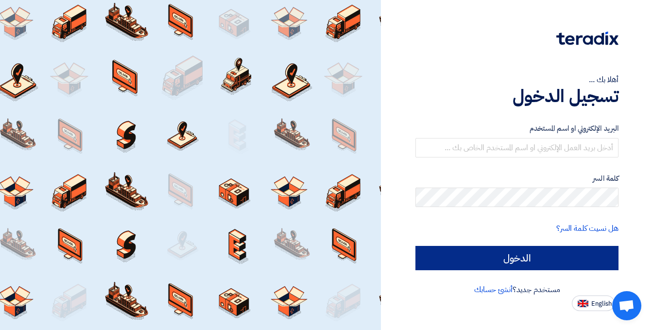  I want to click on a: هل نسيت كلمة السر؟, so click(588, 228).